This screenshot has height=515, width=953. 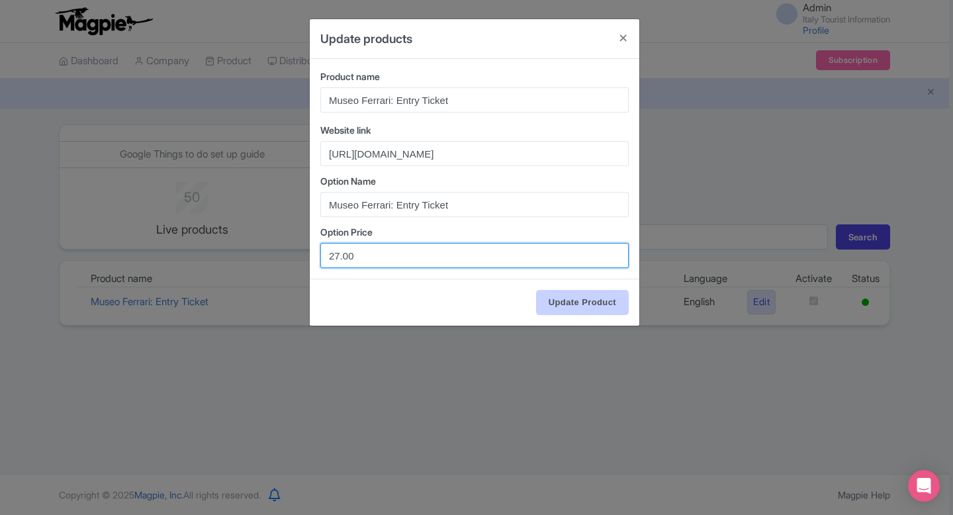 What do you see at coordinates (475, 100) in the screenshot?
I see `input: Product name` at bounding box center [475, 100].